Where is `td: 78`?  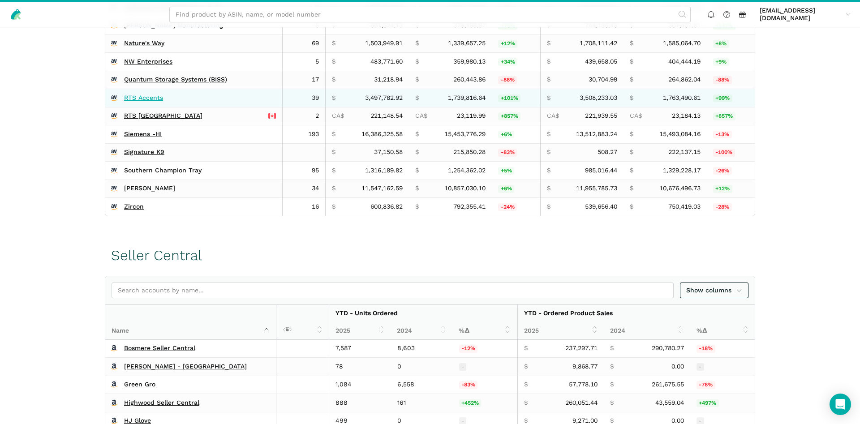
td: 78 is located at coordinates (360, 367).